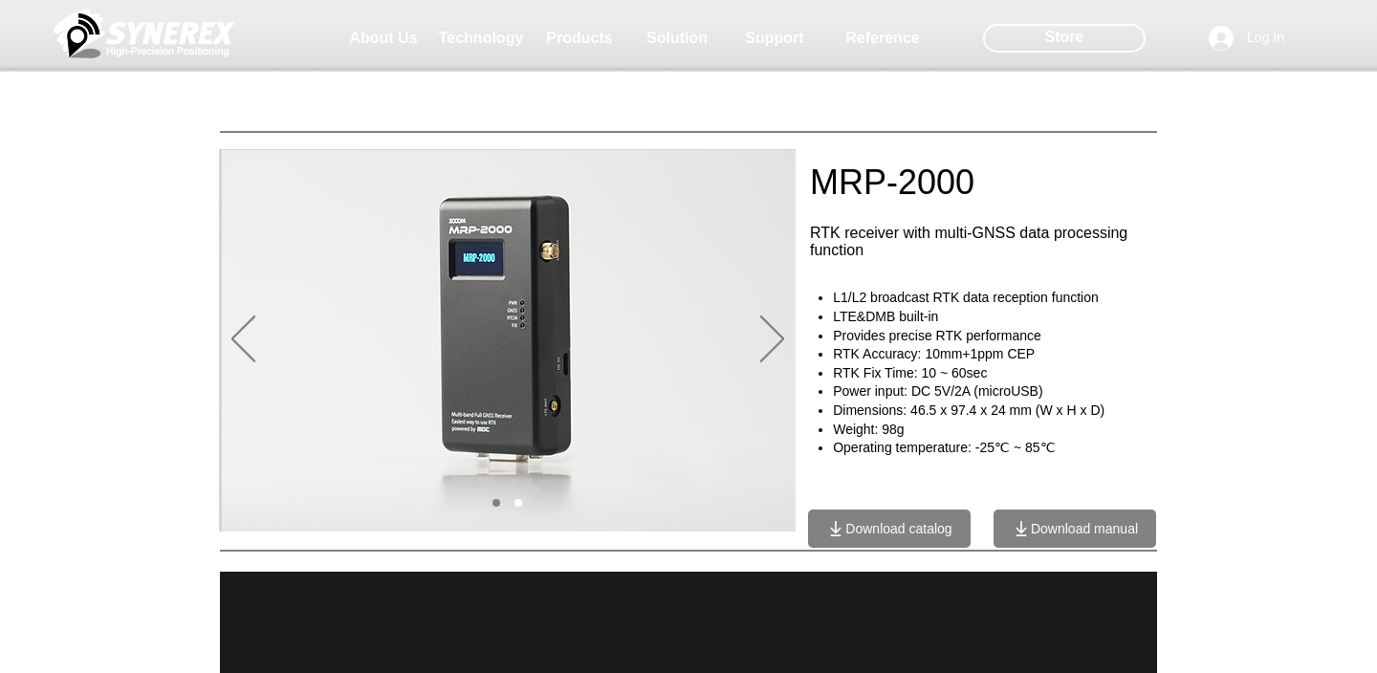  What do you see at coordinates (772, 340) in the screenshot?
I see `button: Next` at bounding box center [772, 340].